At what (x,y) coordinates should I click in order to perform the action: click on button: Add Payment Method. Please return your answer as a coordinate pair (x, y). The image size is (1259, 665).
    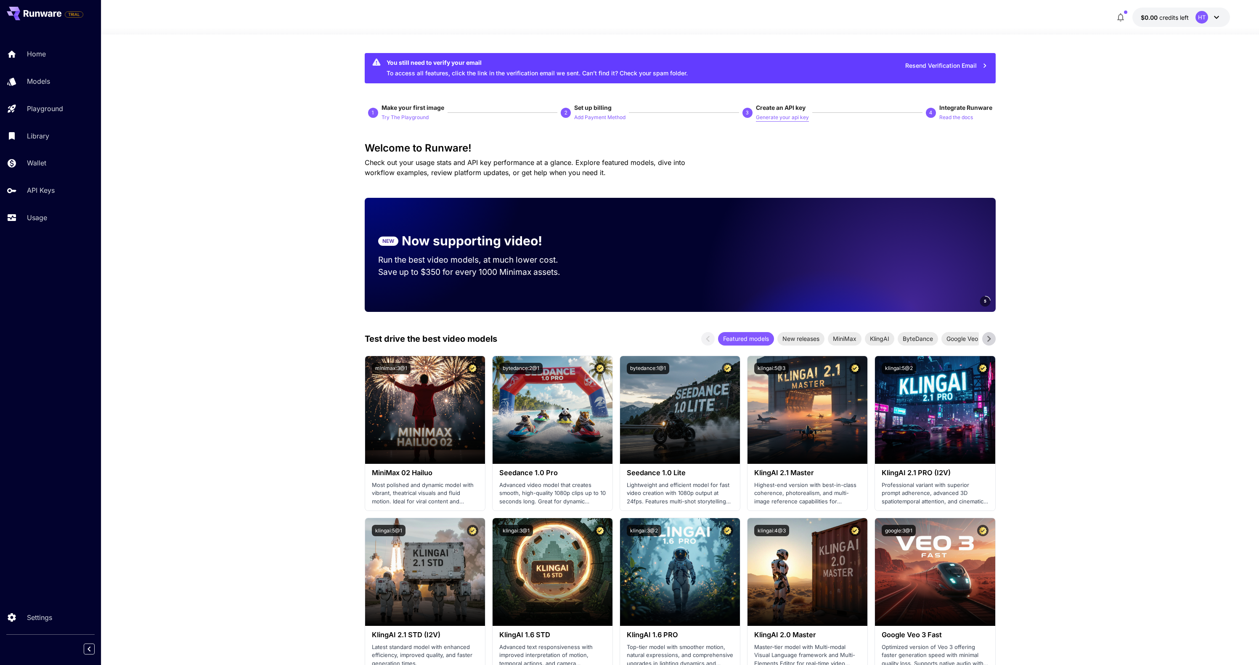
    Looking at the image, I should click on (600, 117).